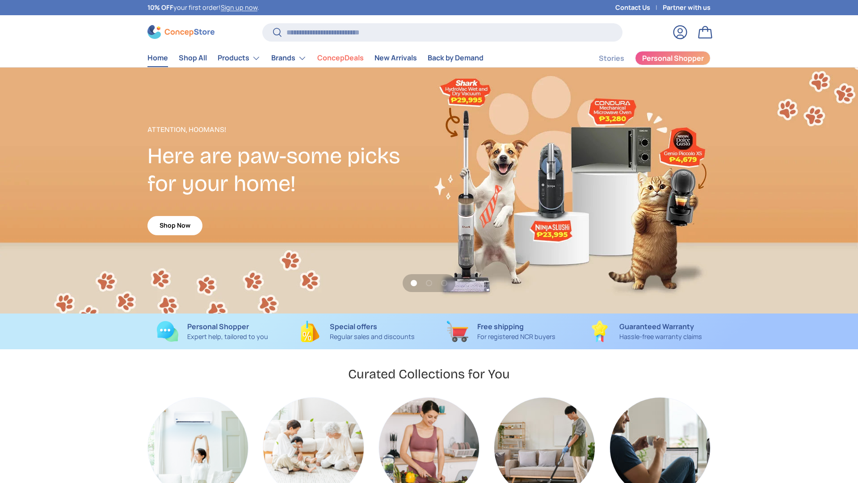 The width and height of the screenshot is (858, 483). What do you see at coordinates (289, 58) in the screenshot?
I see `summary: Brands` at bounding box center [289, 58].